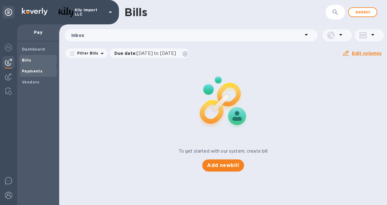  What do you see at coordinates (32, 71) in the screenshot?
I see `b: Payments` at bounding box center [32, 71].